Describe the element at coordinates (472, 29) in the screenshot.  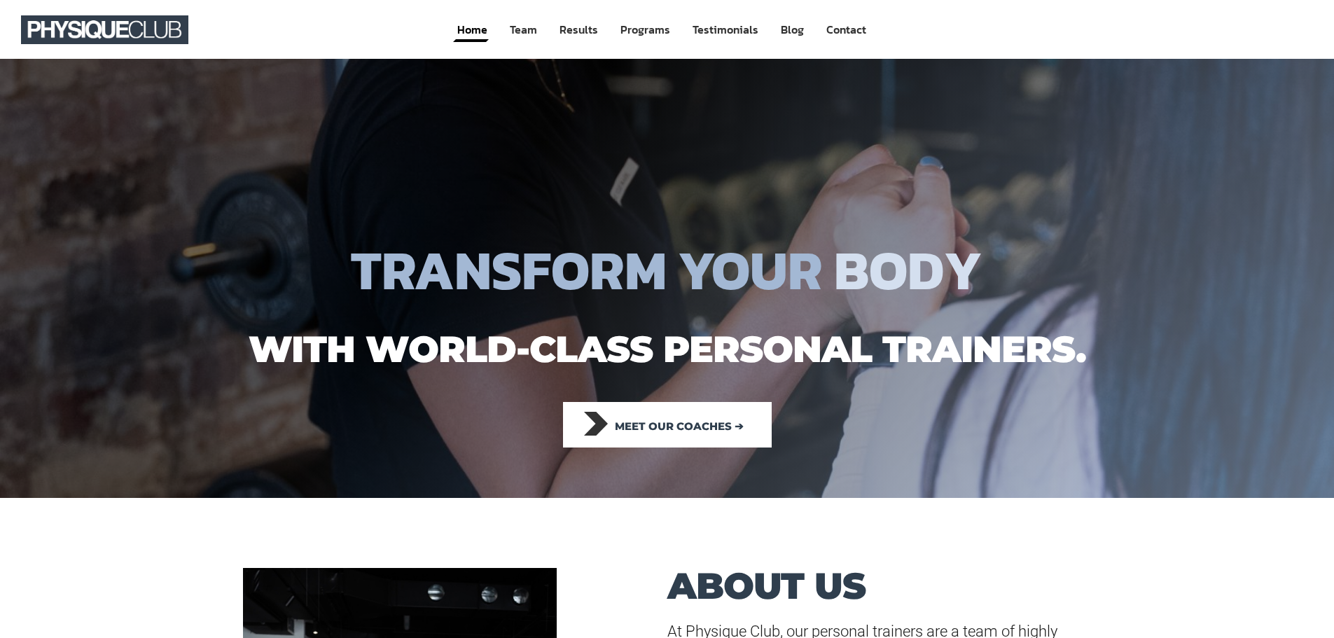
I see `a: Home` at that location.